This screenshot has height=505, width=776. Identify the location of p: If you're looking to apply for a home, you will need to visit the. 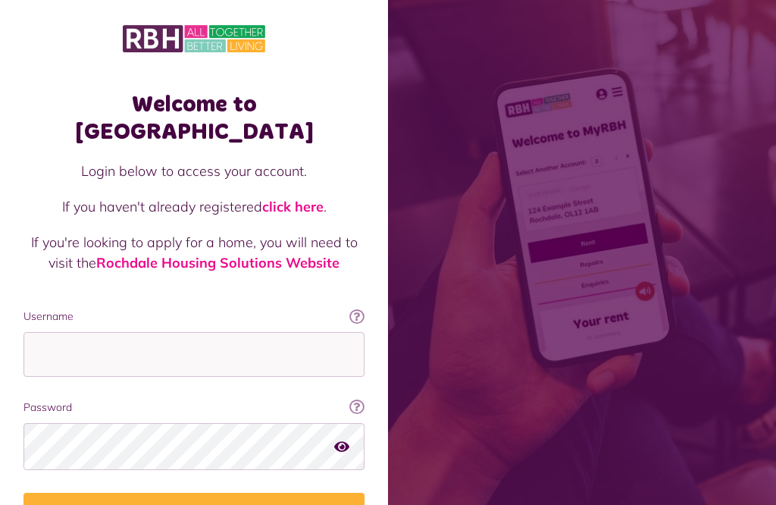
(194, 252).